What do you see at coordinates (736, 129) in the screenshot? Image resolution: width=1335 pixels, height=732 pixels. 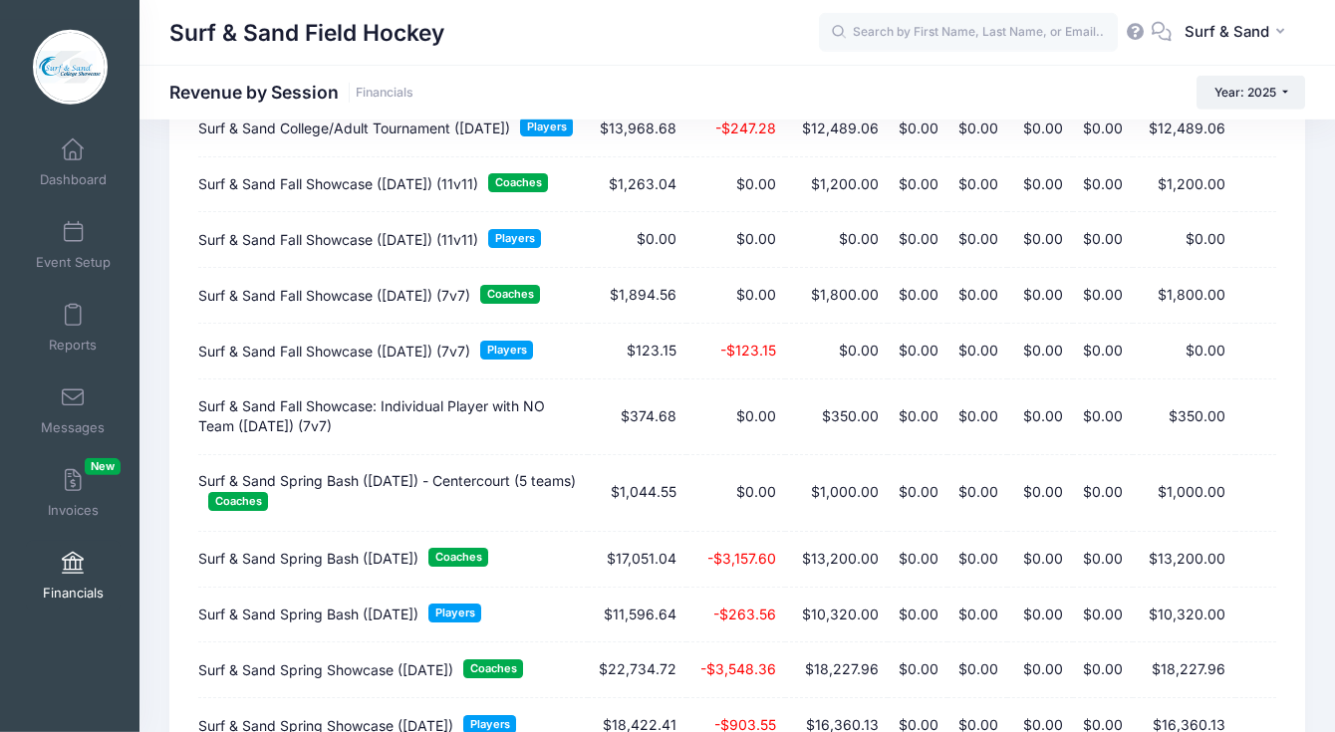 I see `td: -$247.28` at bounding box center [736, 129].